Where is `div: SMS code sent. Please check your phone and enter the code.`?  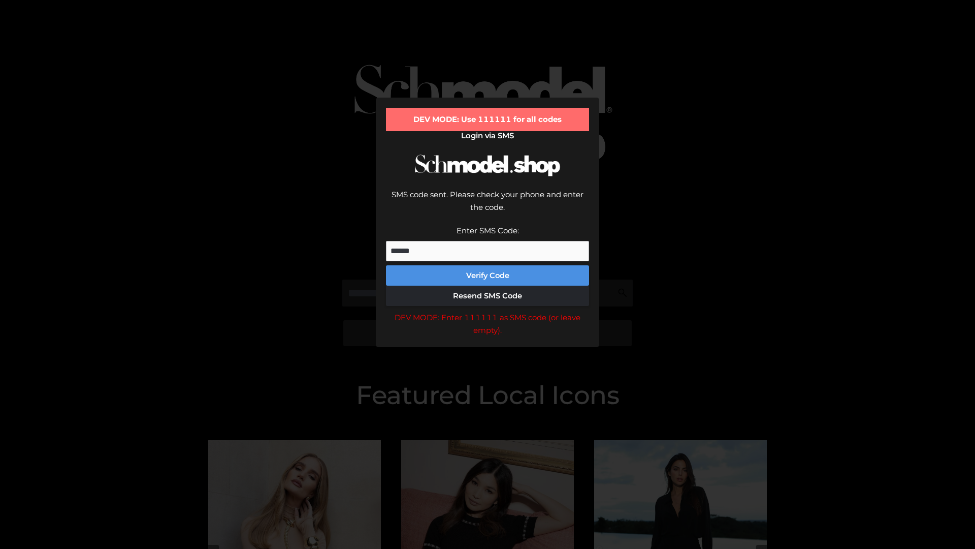
div: SMS code sent. Please check your phone and enter the code. is located at coordinates (488, 206).